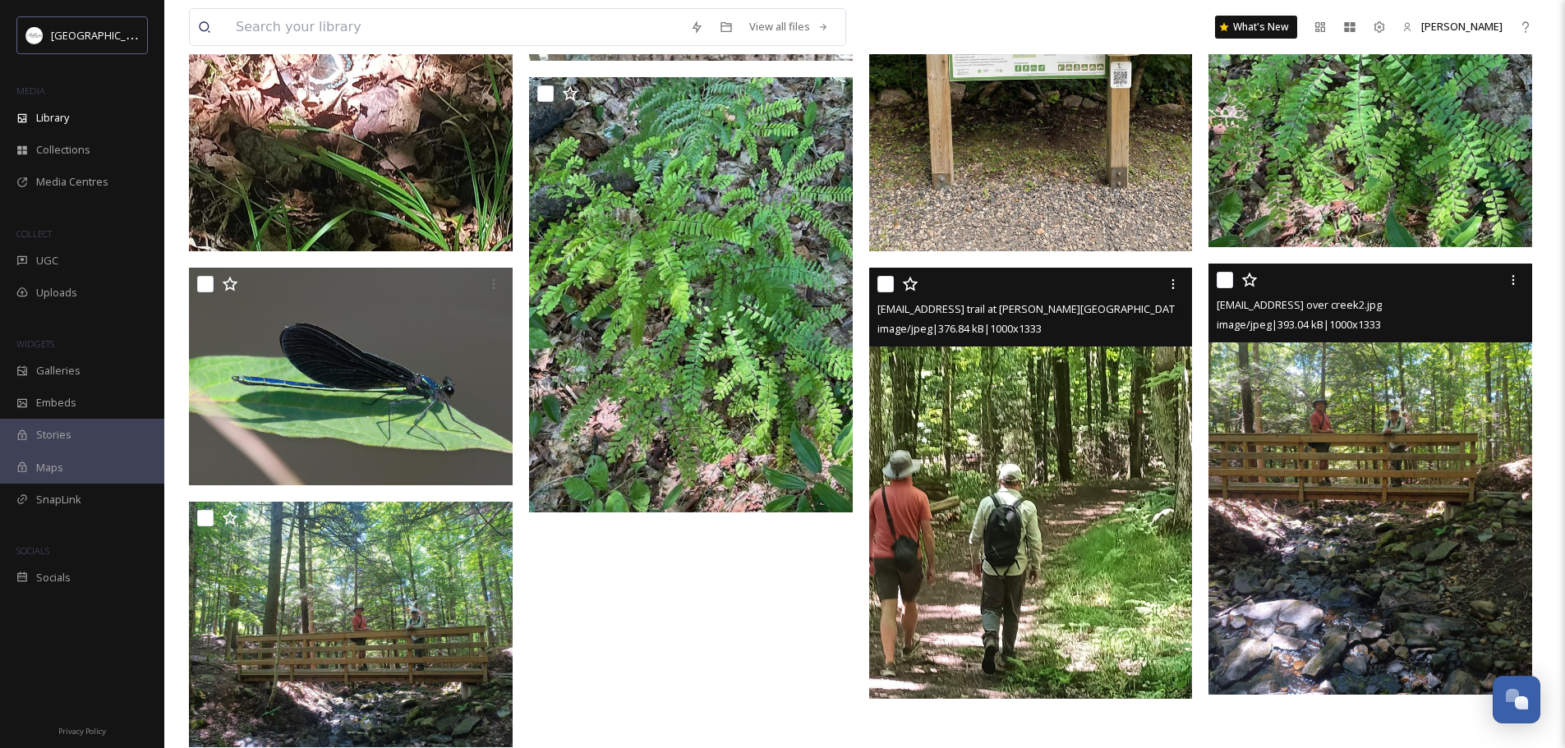  Describe the element at coordinates (82, 730) in the screenshot. I see `a: Privacy Policy` at that location.